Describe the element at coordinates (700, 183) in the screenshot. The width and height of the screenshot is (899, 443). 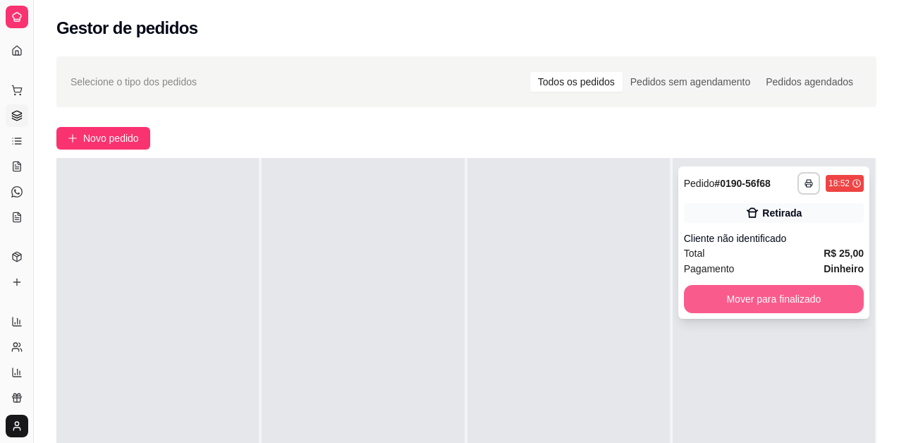
I see `span: Pedido` at that location.